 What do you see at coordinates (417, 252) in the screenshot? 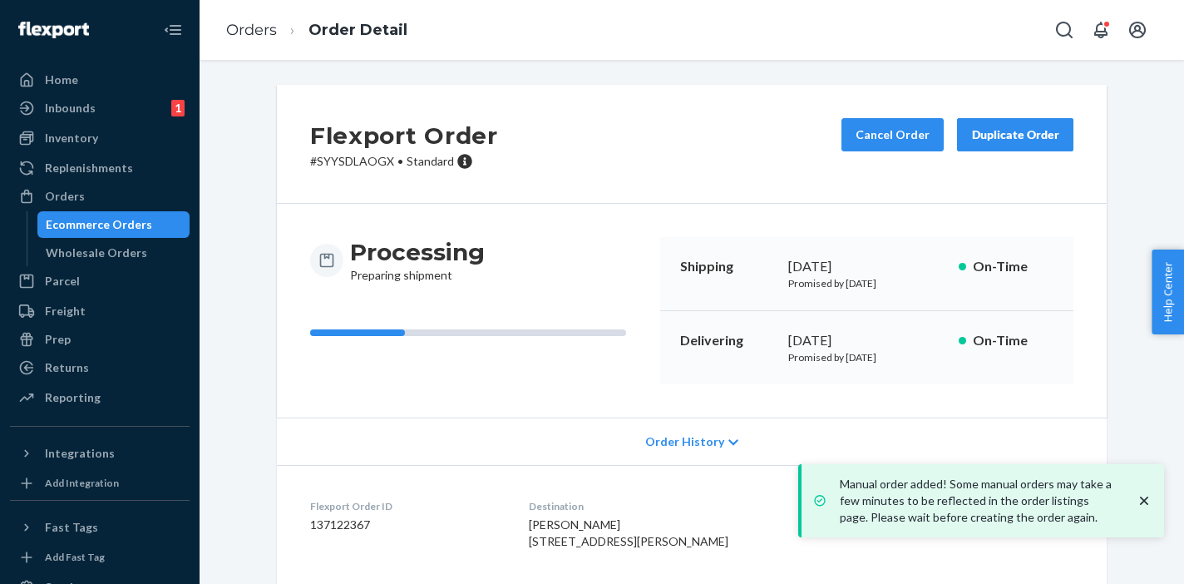
I see `h3: Processing` at bounding box center [417, 252].